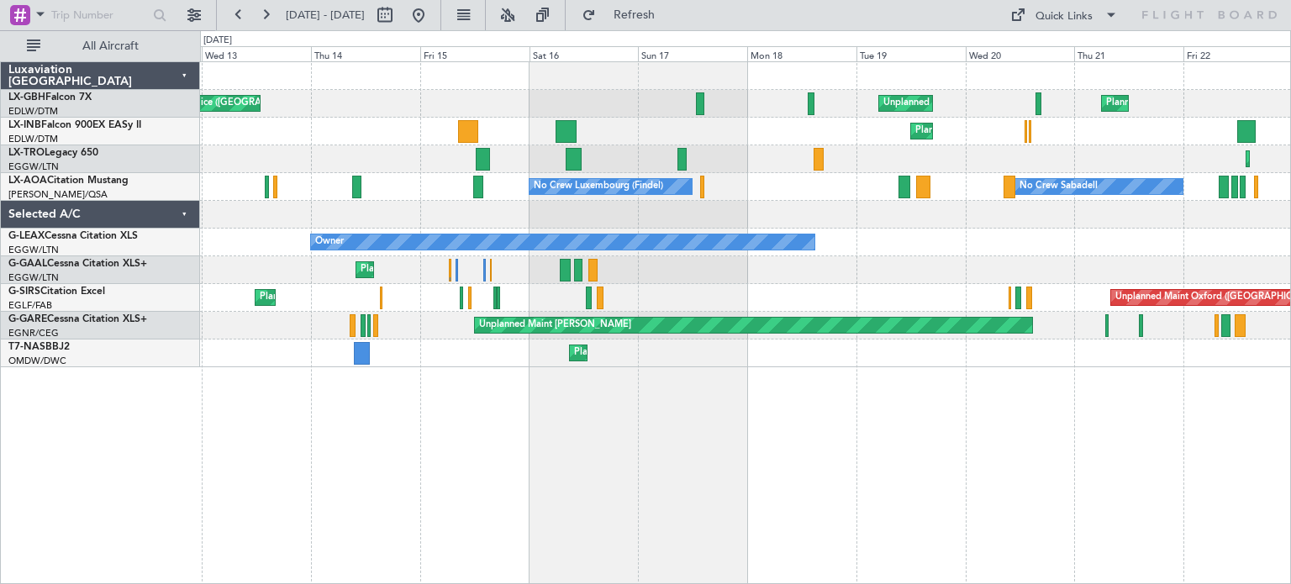 This screenshot has height=584, width=1291. What do you see at coordinates (256, 54) in the screenshot?
I see `div: Wed 13` at bounding box center [256, 54].